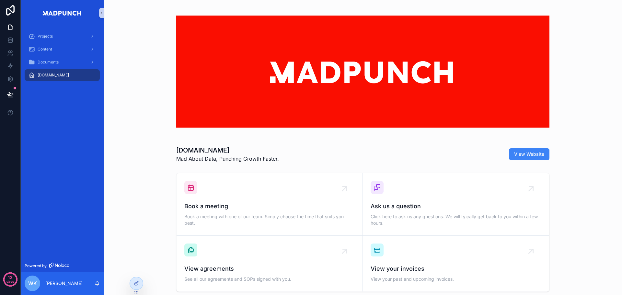 The height and width of the screenshot is (295, 622). I want to click on div: scrollable content, so click(62, 58).